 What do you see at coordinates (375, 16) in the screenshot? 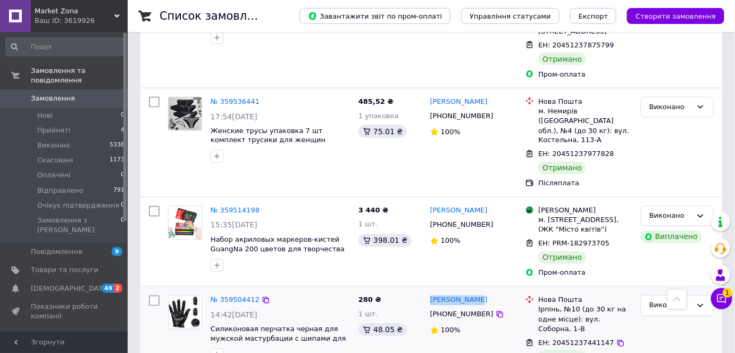
I see `span: Завантажити звіт по пром-оплаті` at bounding box center [375, 16].